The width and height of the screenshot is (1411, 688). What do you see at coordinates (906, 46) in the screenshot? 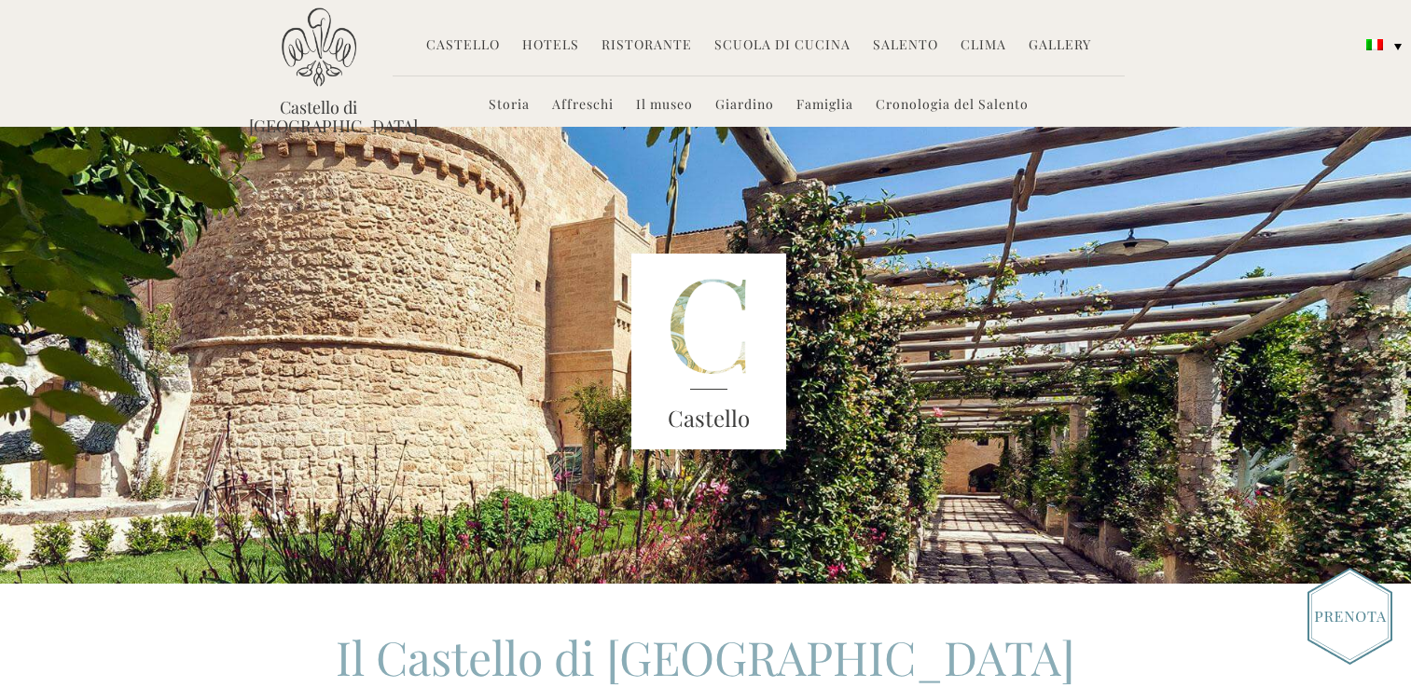
I see `a: Salento` at bounding box center [906, 46].